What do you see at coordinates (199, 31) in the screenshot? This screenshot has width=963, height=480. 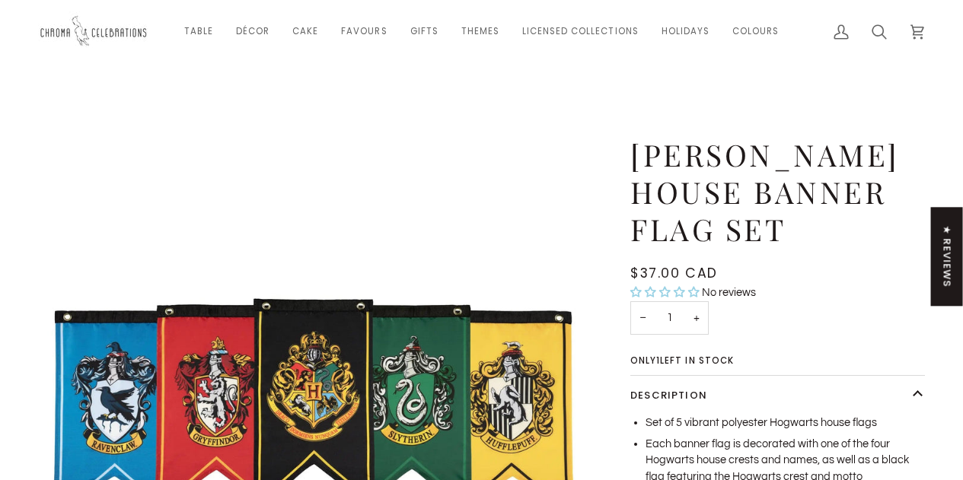 I see `span: Table` at bounding box center [199, 31].